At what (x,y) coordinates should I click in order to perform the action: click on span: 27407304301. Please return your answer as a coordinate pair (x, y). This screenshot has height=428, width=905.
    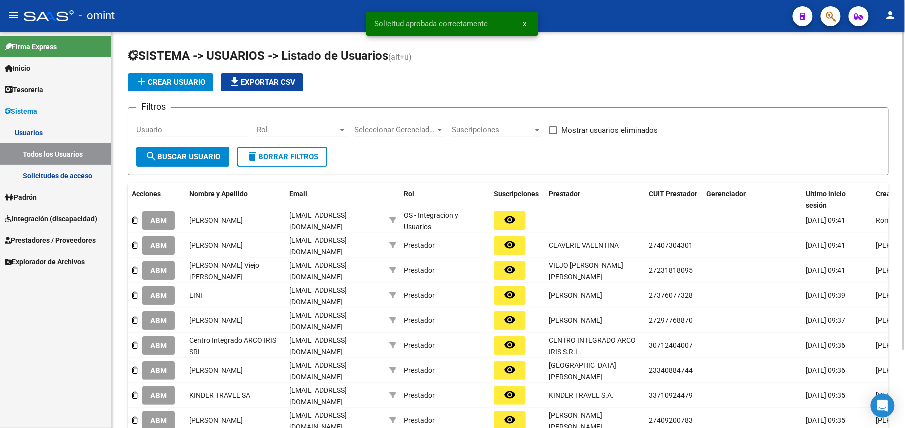
    Looking at the image, I should click on (671, 245).